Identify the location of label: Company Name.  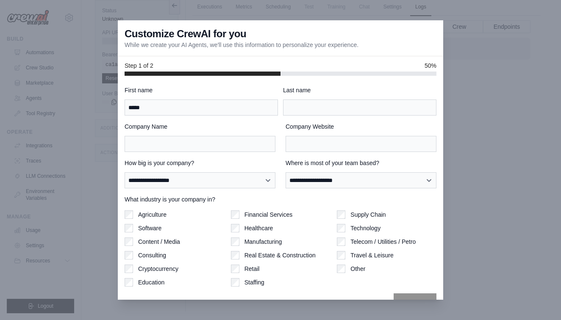
(200, 127).